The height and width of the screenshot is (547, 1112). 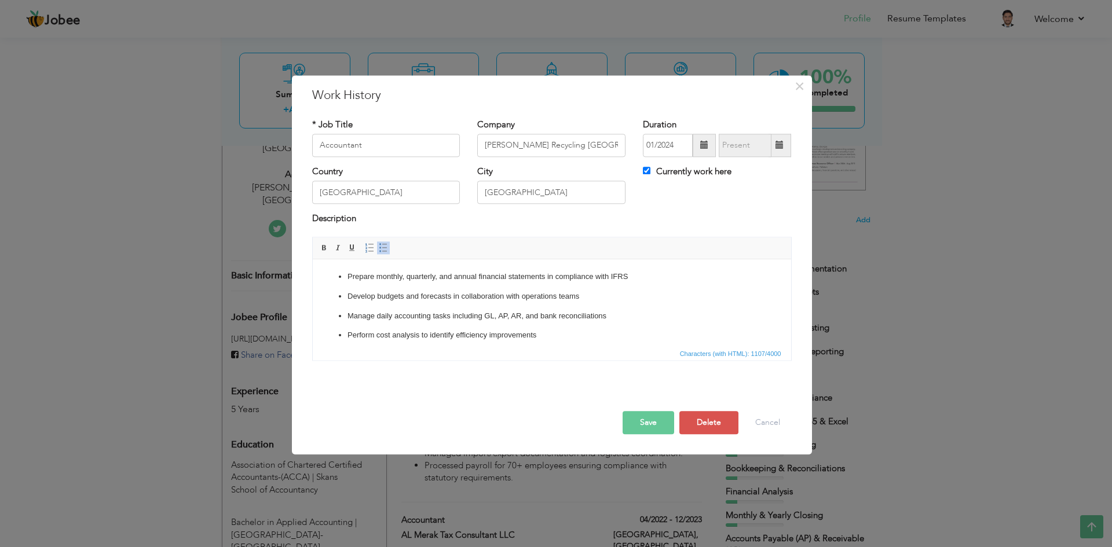 I want to click on label: Description, so click(x=334, y=219).